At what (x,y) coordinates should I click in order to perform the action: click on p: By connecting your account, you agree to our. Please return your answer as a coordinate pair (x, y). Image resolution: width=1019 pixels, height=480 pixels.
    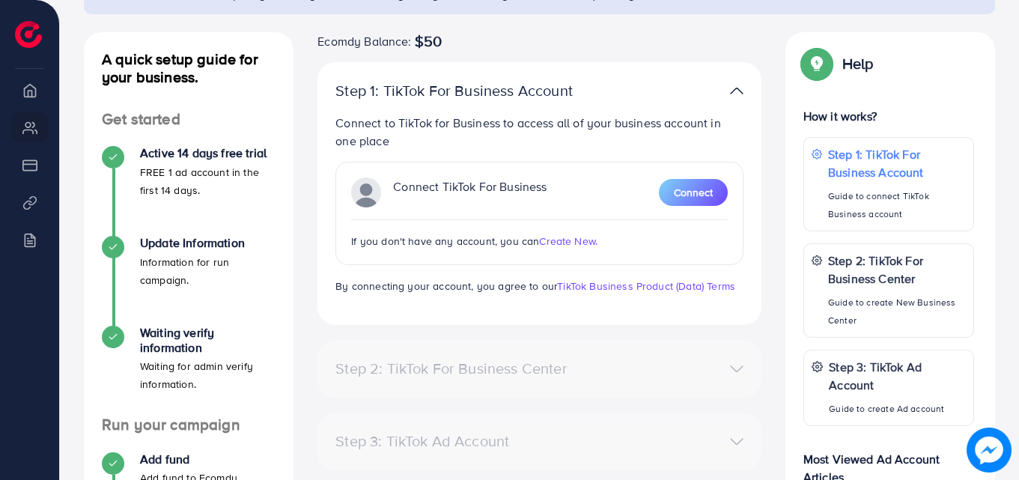
    Looking at the image, I should click on (539, 286).